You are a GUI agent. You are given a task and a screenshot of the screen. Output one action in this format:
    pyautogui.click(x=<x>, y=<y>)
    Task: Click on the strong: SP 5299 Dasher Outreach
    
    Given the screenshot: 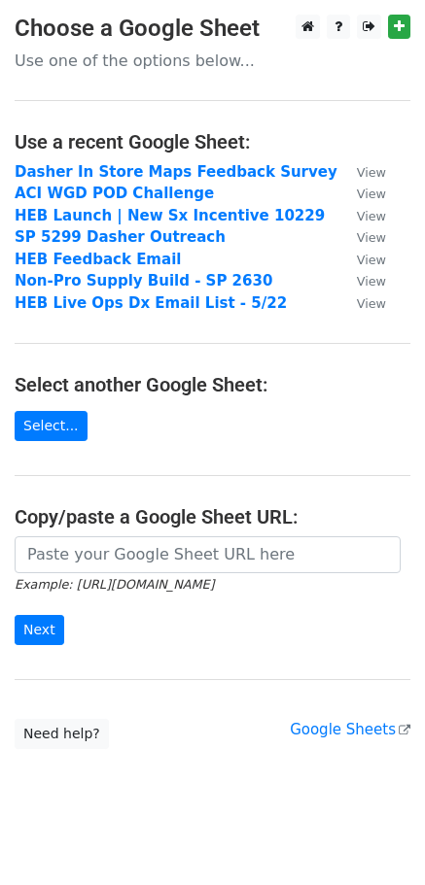 What is the action you would take?
    pyautogui.click(x=120, y=237)
    